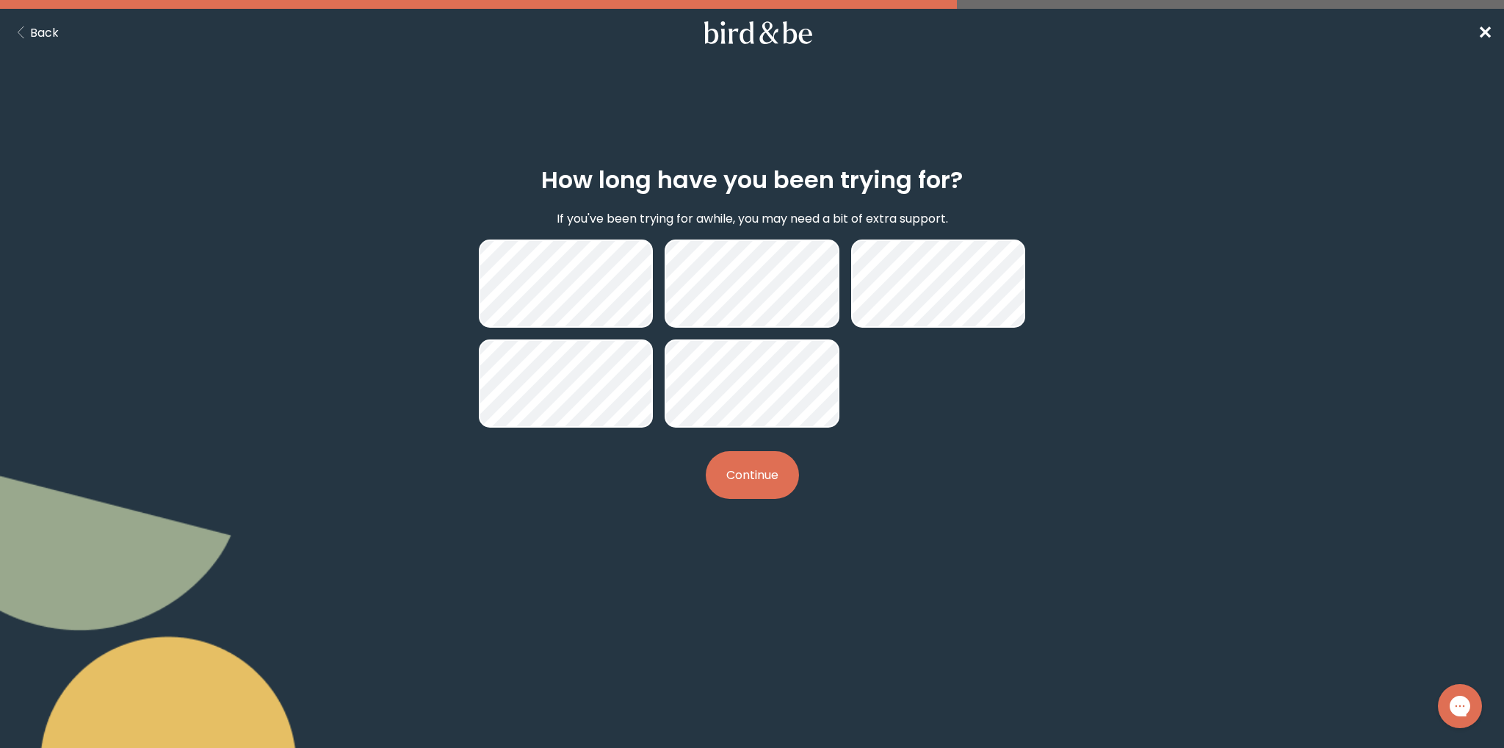 Image resolution: width=1504 pixels, height=748 pixels. I want to click on button: Back Button, so click(35, 32).